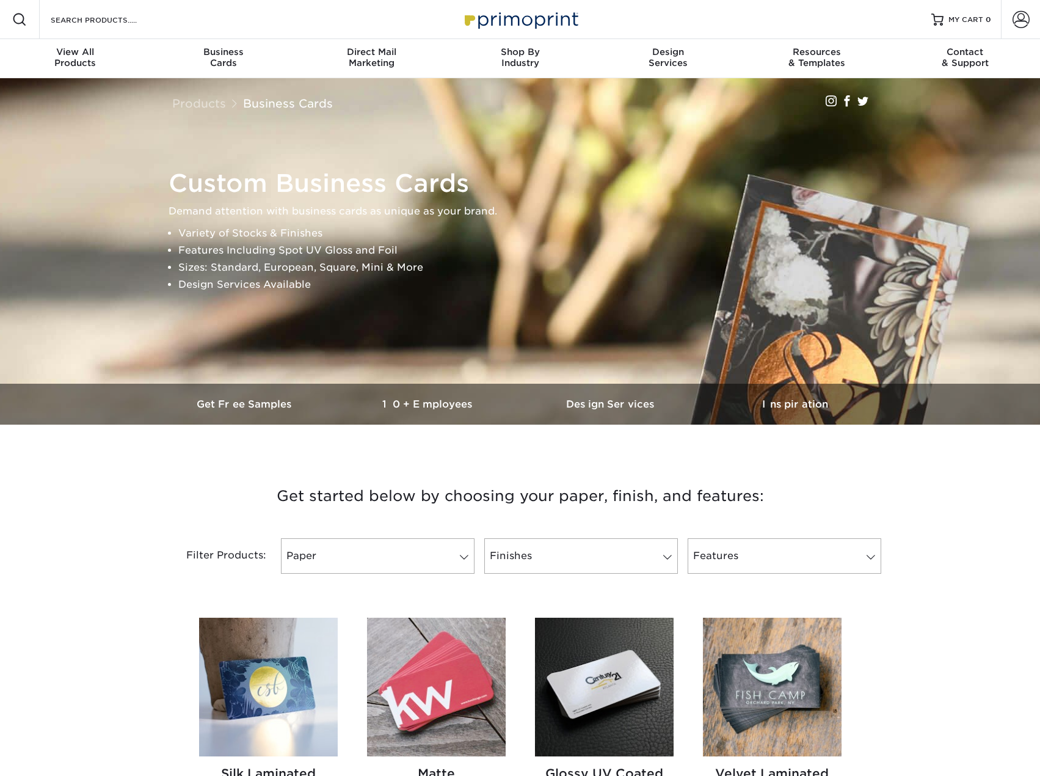  Describe the element at coordinates (429, 404) in the screenshot. I see `h3: 10+ Employees` at that location.